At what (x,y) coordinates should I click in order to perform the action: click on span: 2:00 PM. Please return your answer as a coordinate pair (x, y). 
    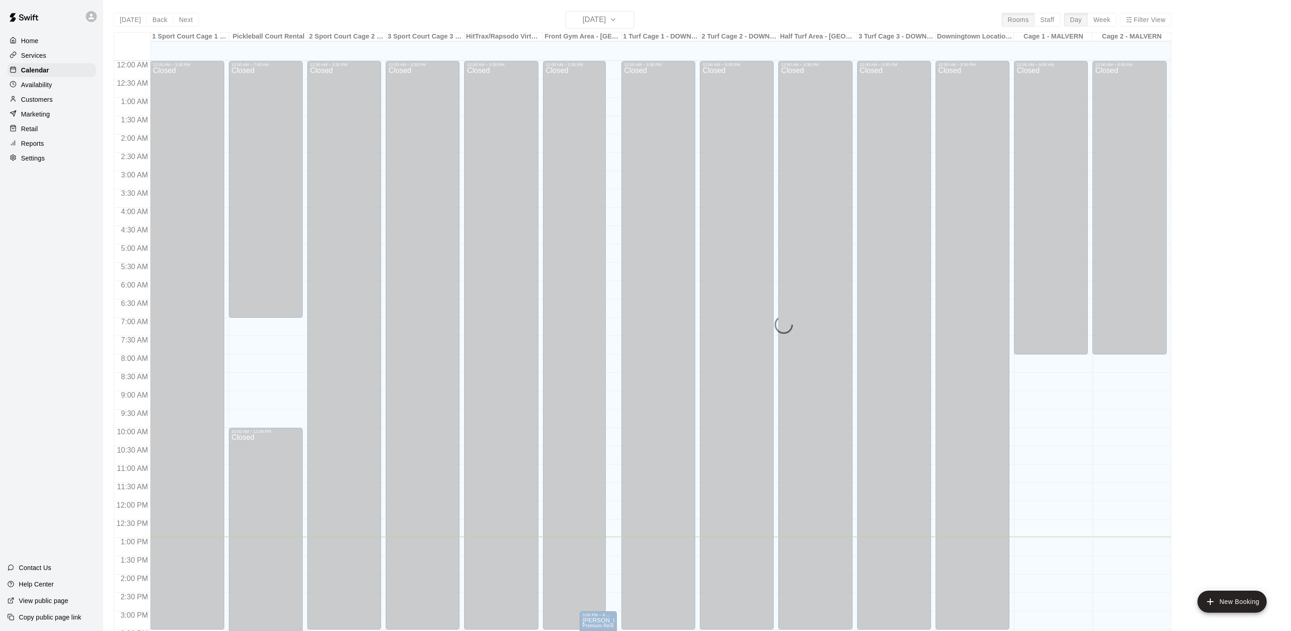
    Looking at the image, I should click on (134, 578).